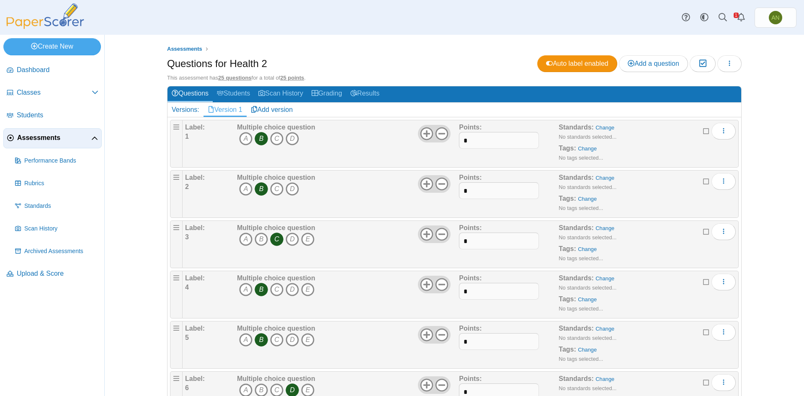  What do you see at coordinates (52, 70) in the screenshot?
I see `a: Dashboard` at bounding box center [52, 70].